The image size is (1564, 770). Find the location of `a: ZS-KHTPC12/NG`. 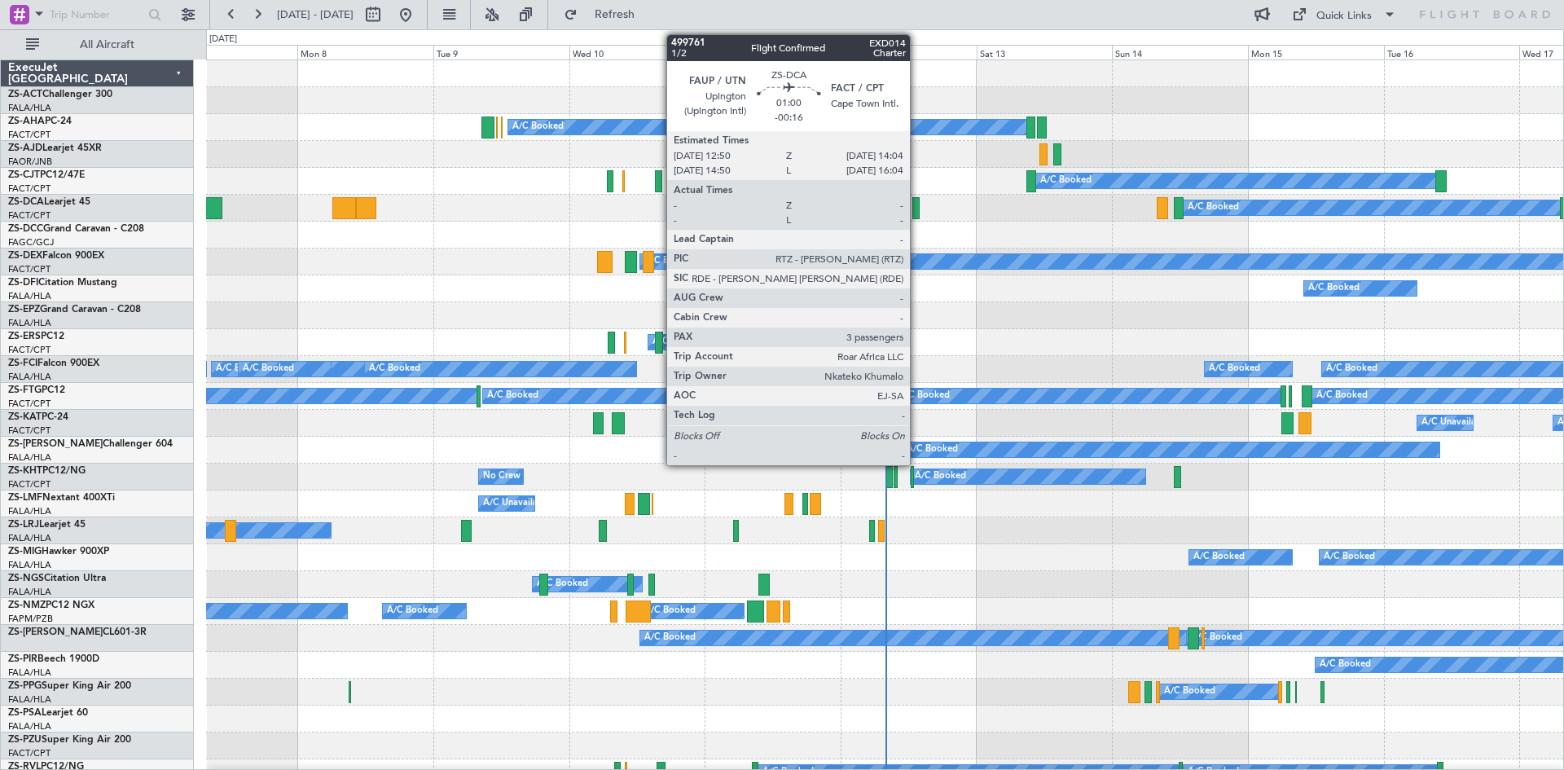

a: ZS-KHTPC12/NG is located at coordinates (46, 471).